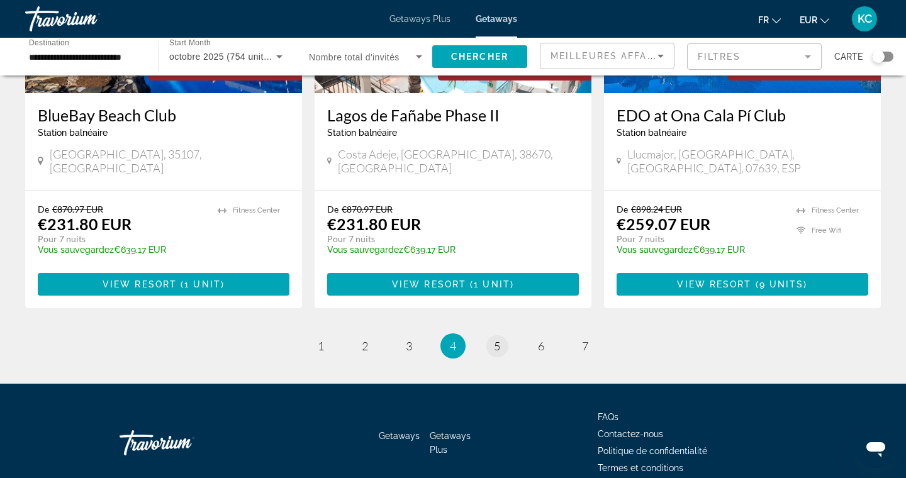 The image size is (906, 478). What do you see at coordinates (453, 115) in the screenshot?
I see `a: Lagos de Fañabe Phase II` at bounding box center [453, 115].